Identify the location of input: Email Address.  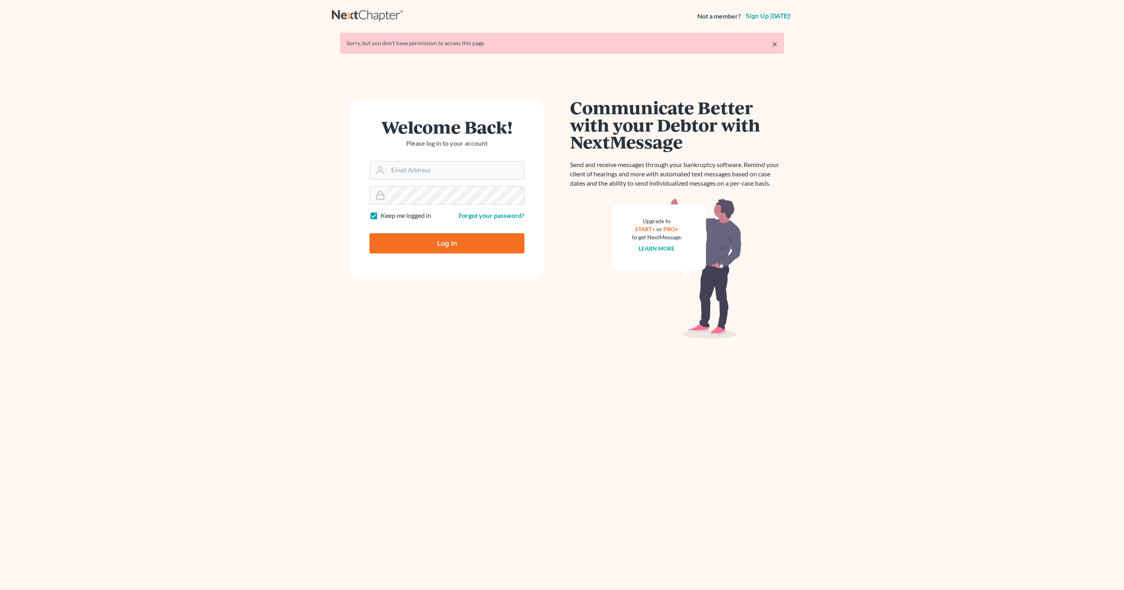
(456, 170).